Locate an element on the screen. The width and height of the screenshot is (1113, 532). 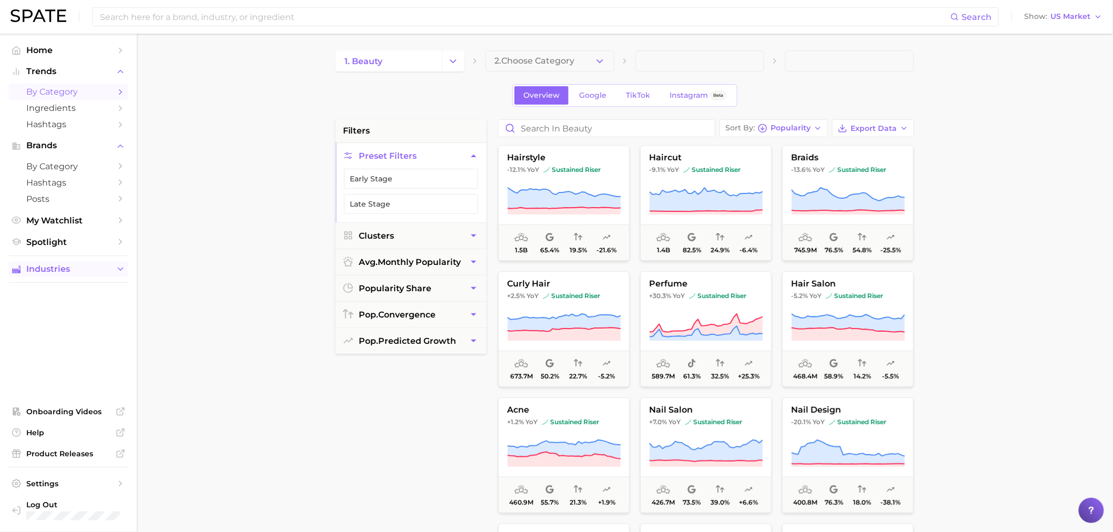
button: hair salon-5.2% YoYsustained risersustained riser468.4m58.9%14.2%-5.5% is located at coordinates (848, 329).